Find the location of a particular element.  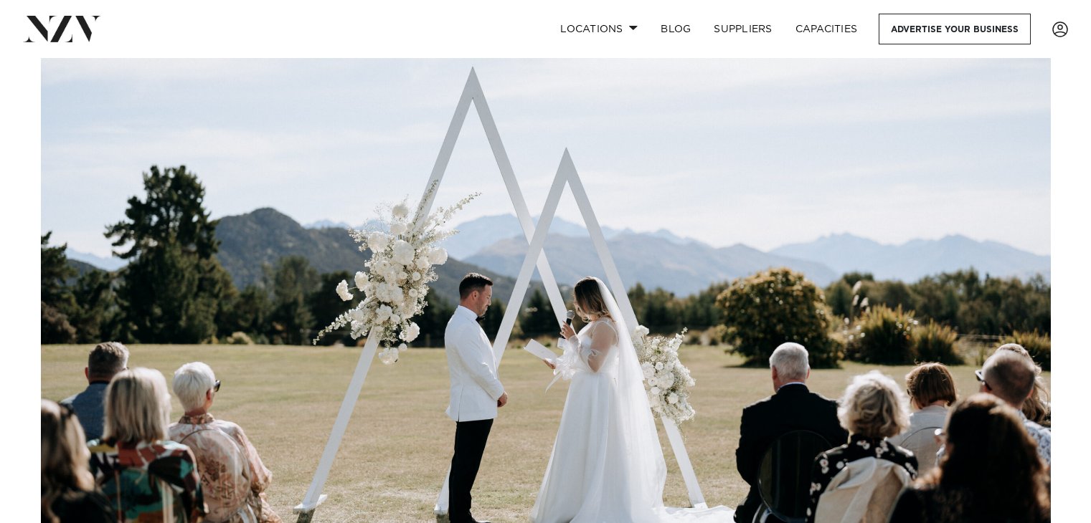

a: BLOG is located at coordinates (675, 29).